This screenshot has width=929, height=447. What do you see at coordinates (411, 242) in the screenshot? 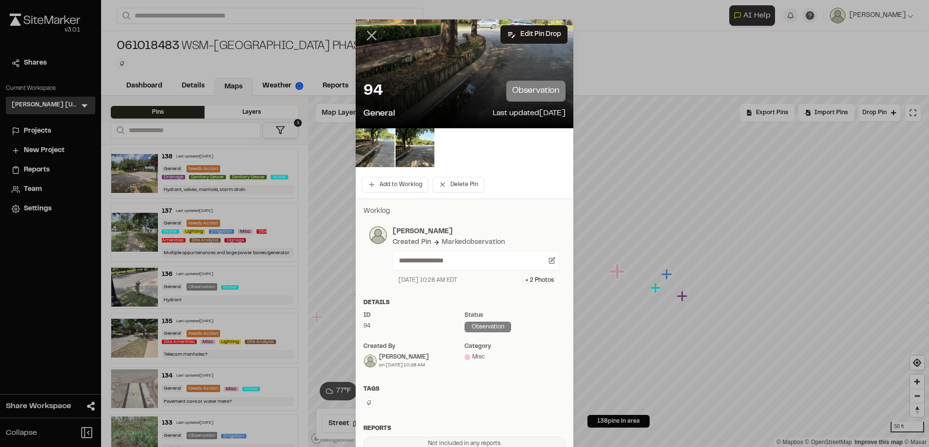
I see `div: Created Pin` at bounding box center [411, 242].